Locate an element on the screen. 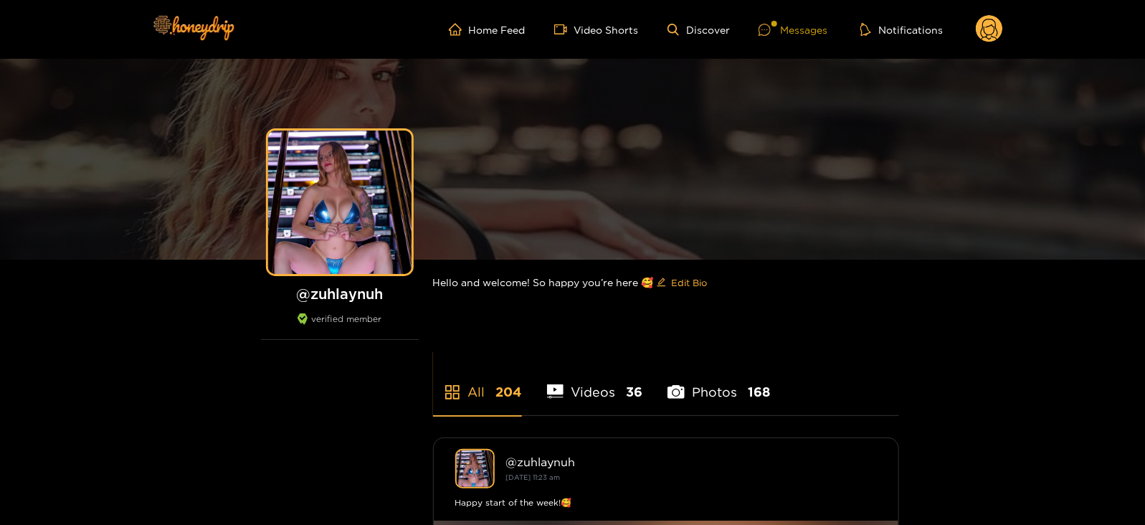 The width and height of the screenshot is (1145, 525). span: 204 is located at coordinates (509, 391).